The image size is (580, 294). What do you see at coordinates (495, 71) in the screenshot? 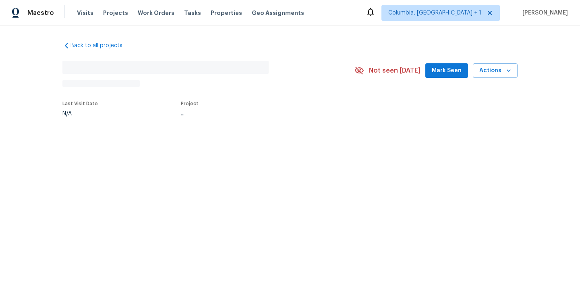
I see `button: Actions` at bounding box center [495, 71].